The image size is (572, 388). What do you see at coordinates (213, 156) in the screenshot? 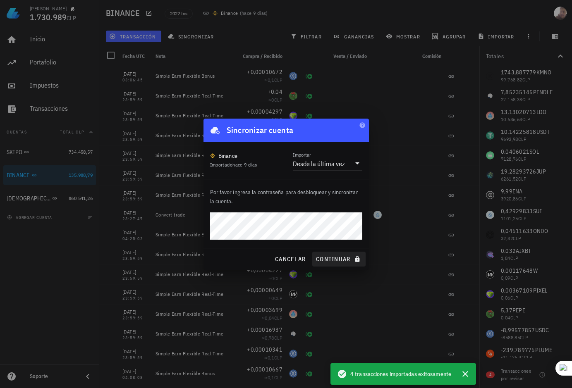
I see `img: 270.png` at bounding box center [213, 156].